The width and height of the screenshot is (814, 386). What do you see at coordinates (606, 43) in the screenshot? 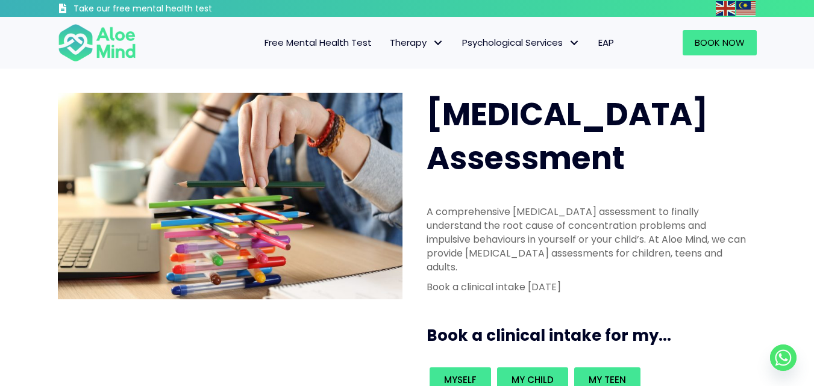
I see `a: EAP` at bounding box center [606, 43].